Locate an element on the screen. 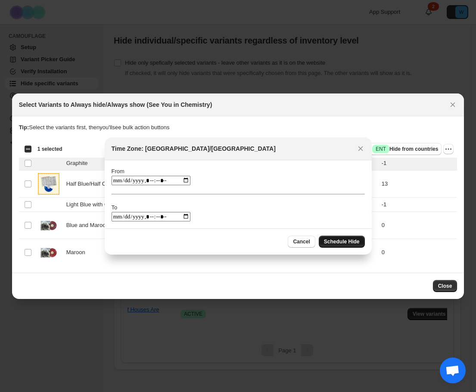 The height and width of the screenshot is (392, 476). span: Blue and Maroon is located at coordinates (90, 225).